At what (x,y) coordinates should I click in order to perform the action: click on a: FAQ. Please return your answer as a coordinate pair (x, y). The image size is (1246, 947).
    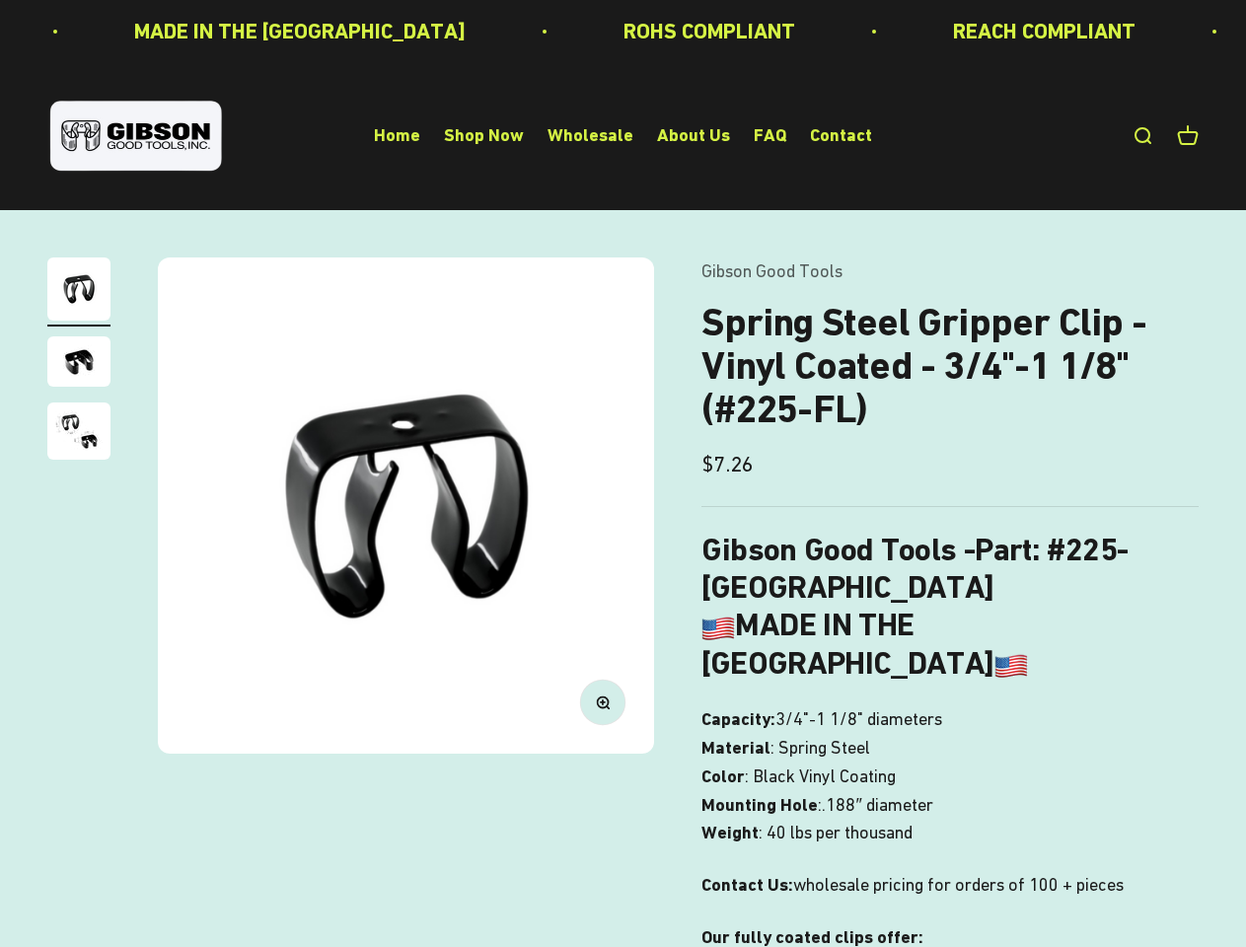
    Looking at the image, I should click on (770, 135).